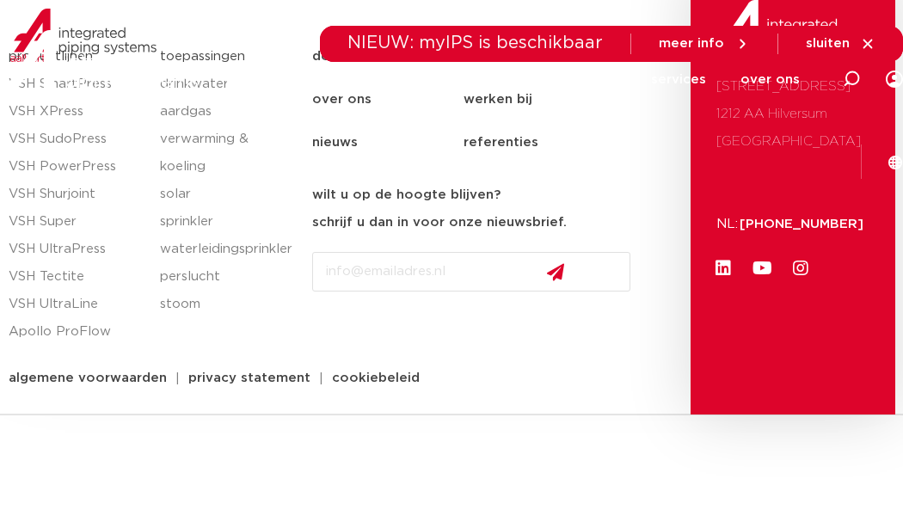 This screenshot has height=528, width=903. I want to click on input: info@emailadres.nl, so click(471, 272).